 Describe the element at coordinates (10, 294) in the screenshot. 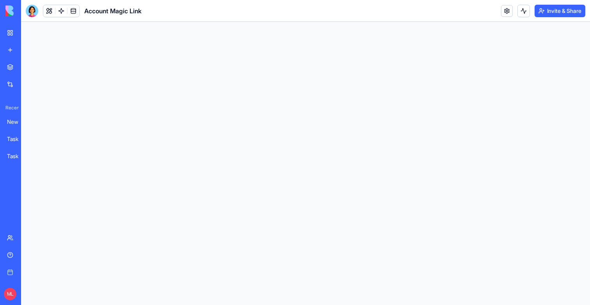

I see `span: ML` at that location.